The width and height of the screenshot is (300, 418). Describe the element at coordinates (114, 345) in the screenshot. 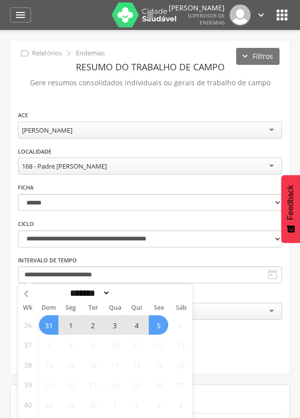

I see `span: Setembro 10, 2025` at that location.